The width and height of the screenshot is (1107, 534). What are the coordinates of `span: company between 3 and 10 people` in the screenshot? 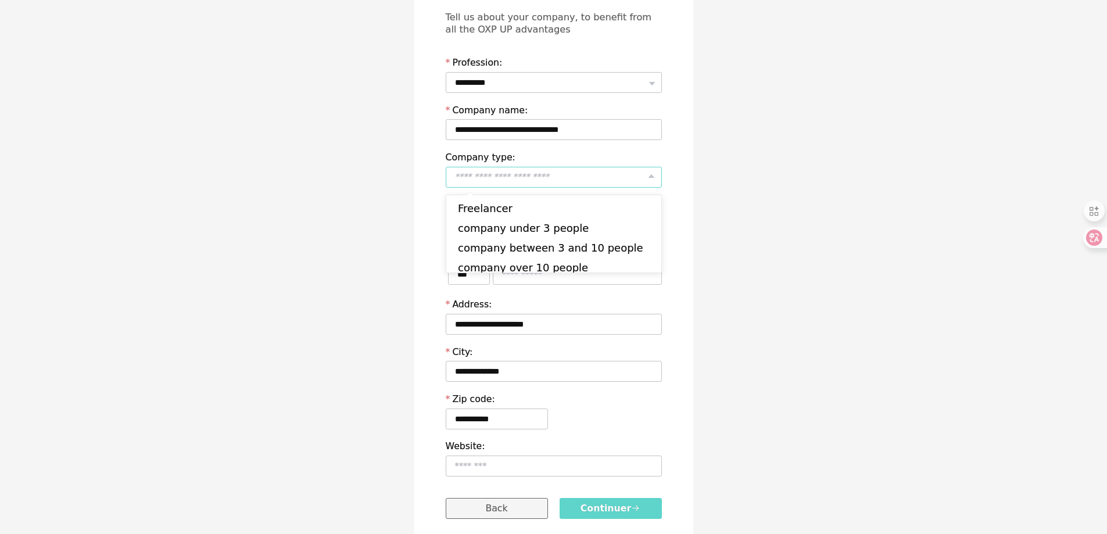 It's located at (550, 247).